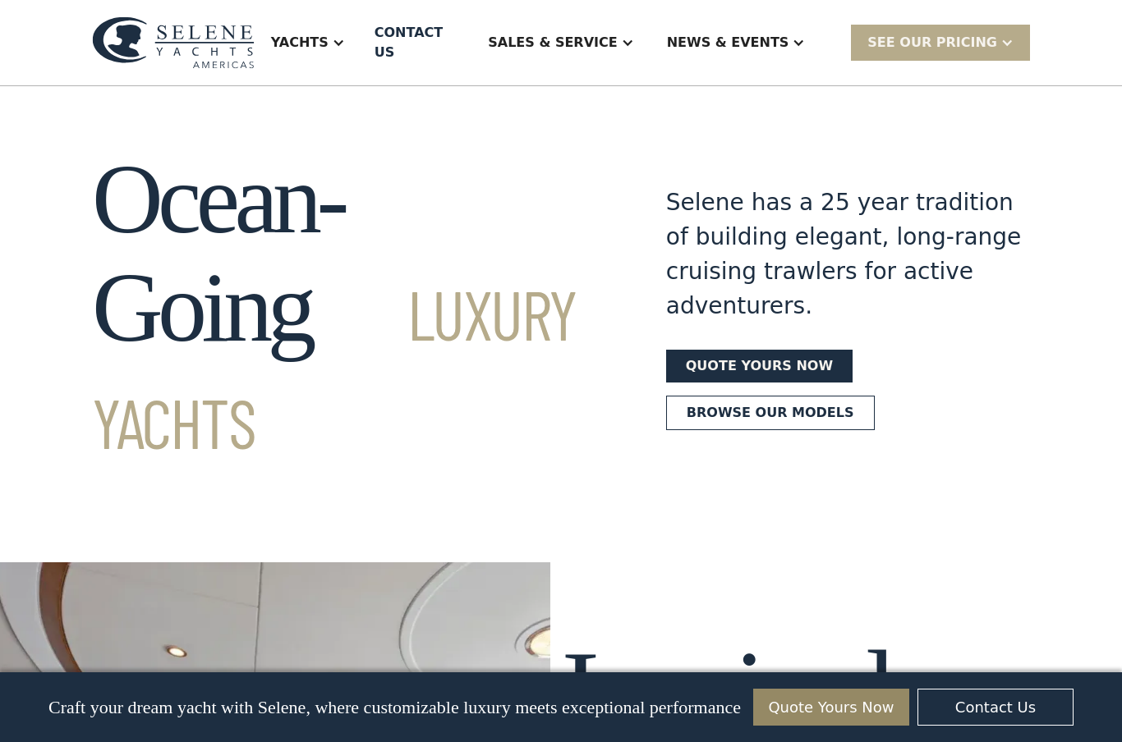 Image resolution: width=1122 pixels, height=742 pixels. I want to click on p: Craft your dream yacht with Selene, where customizable luxury meets exceptional performance, so click(394, 708).